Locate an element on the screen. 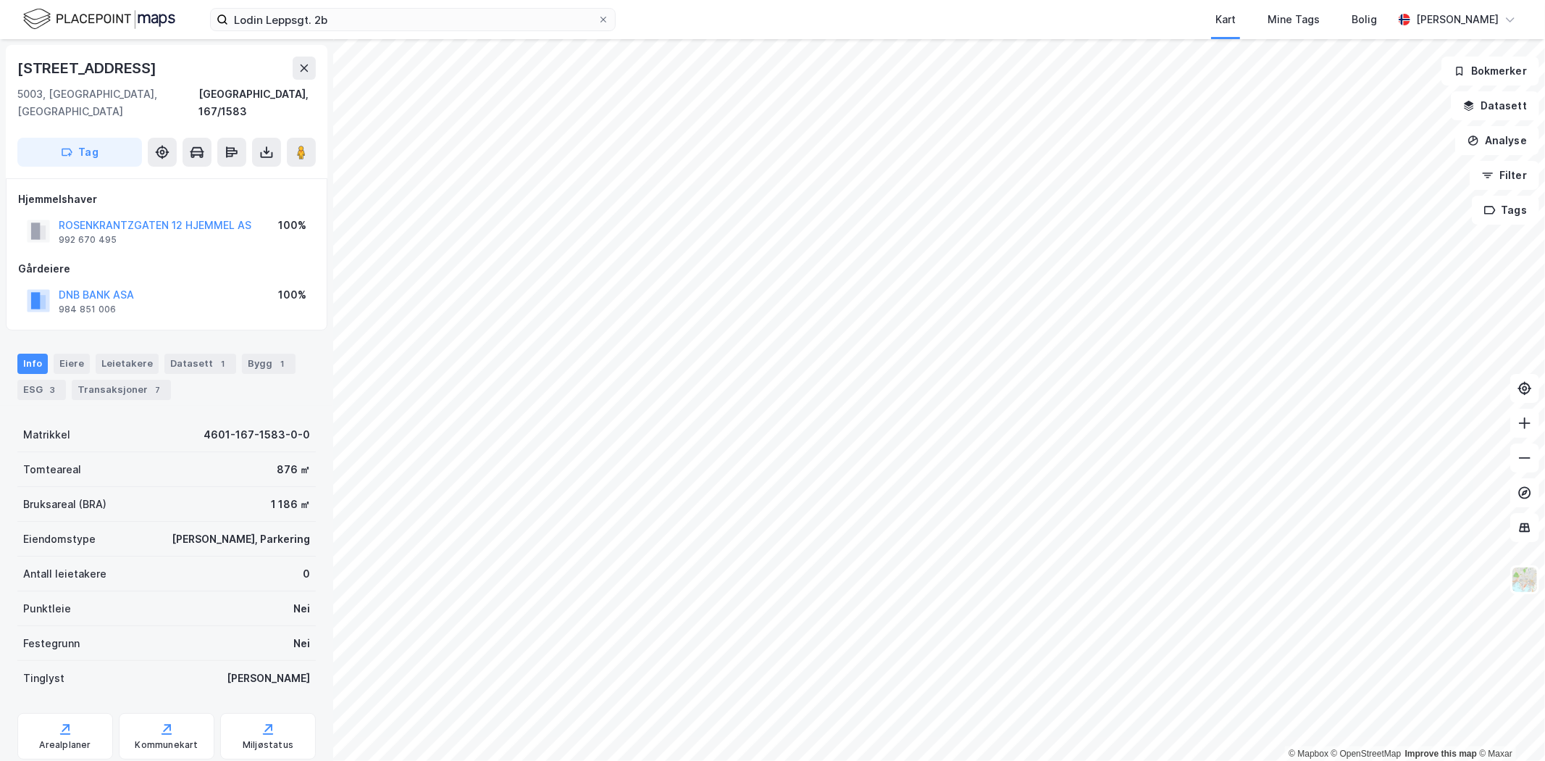  div: Bygg is located at coordinates (269, 364).